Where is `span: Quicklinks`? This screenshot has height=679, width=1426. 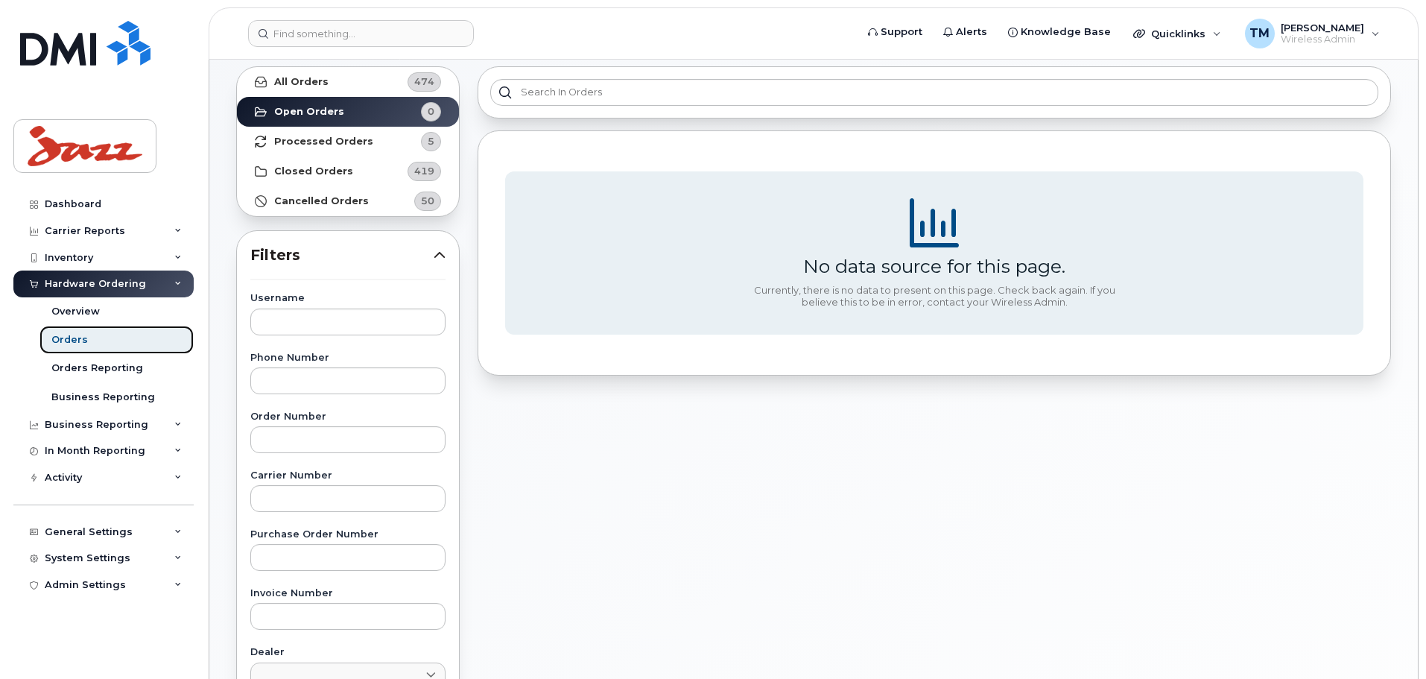 span: Quicklinks is located at coordinates (1178, 34).